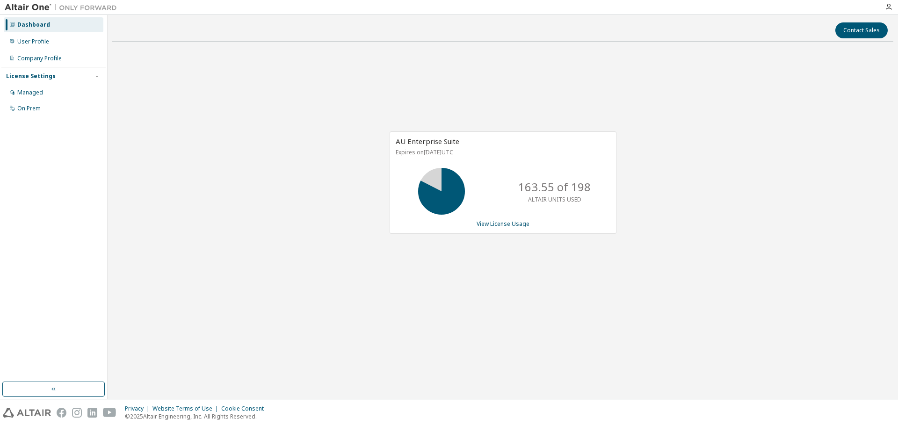 This screenshot has height=426, width=898. Describe the element at coordinates (33, 42) in the screenshot. I see `div: User Profile` at that location.